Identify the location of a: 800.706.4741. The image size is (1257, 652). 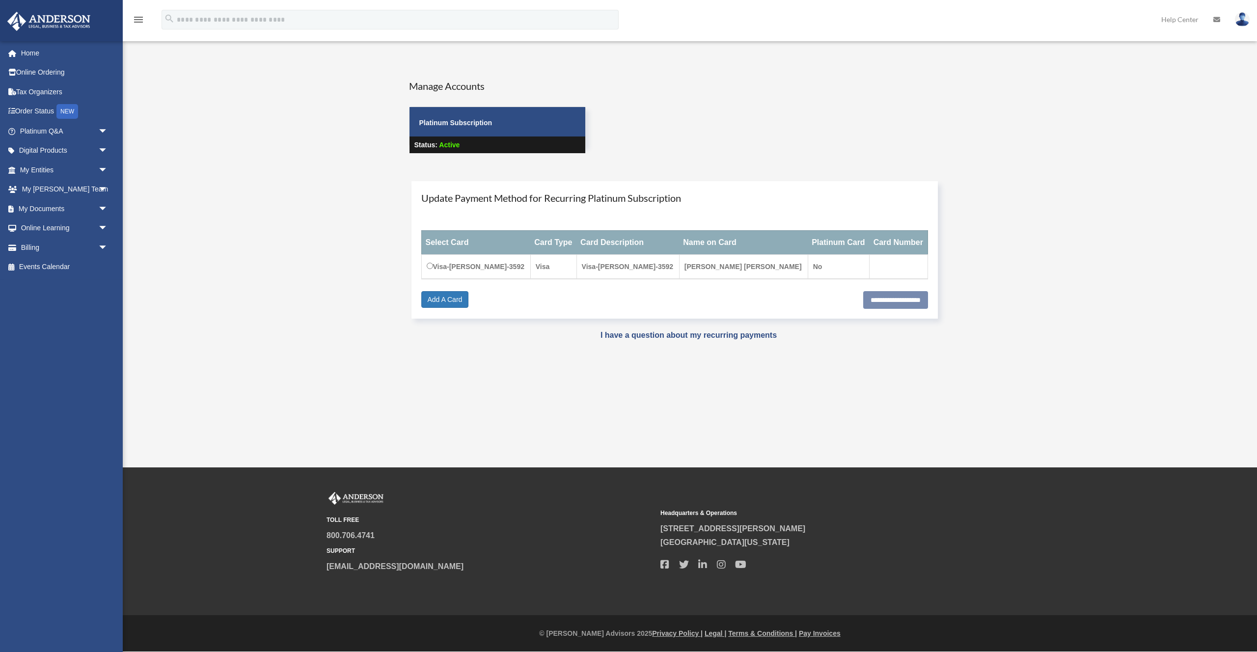
(351, 535).